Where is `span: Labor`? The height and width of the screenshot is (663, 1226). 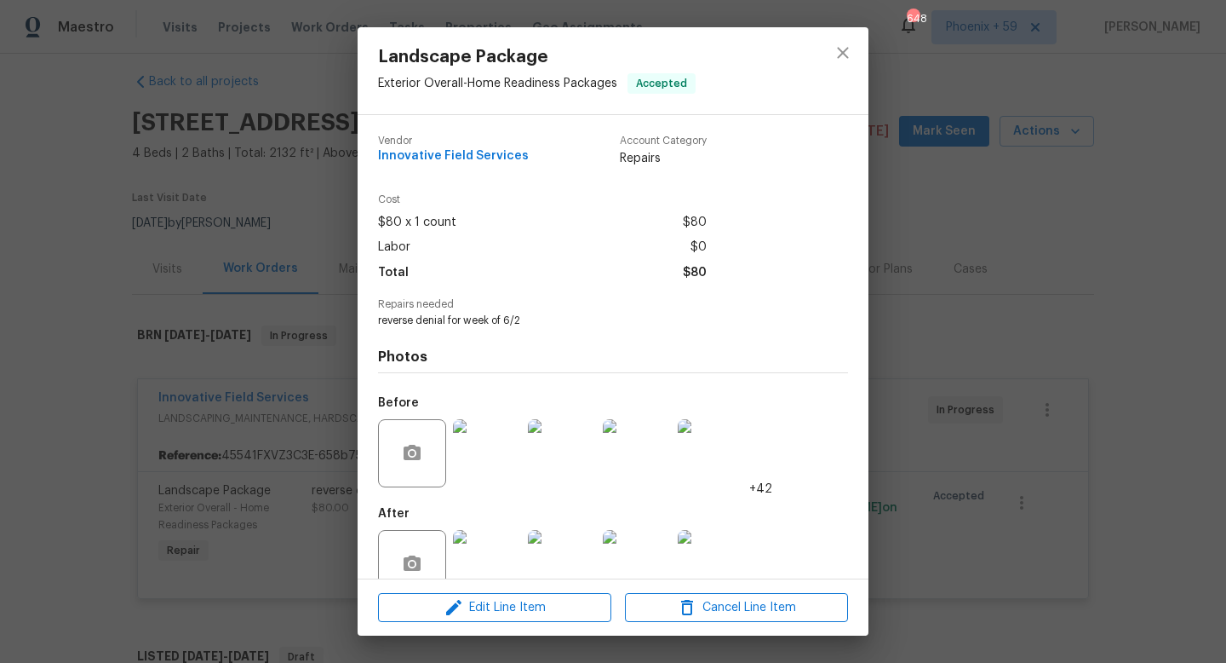
span: Labor is located at coordinates (394, 247).